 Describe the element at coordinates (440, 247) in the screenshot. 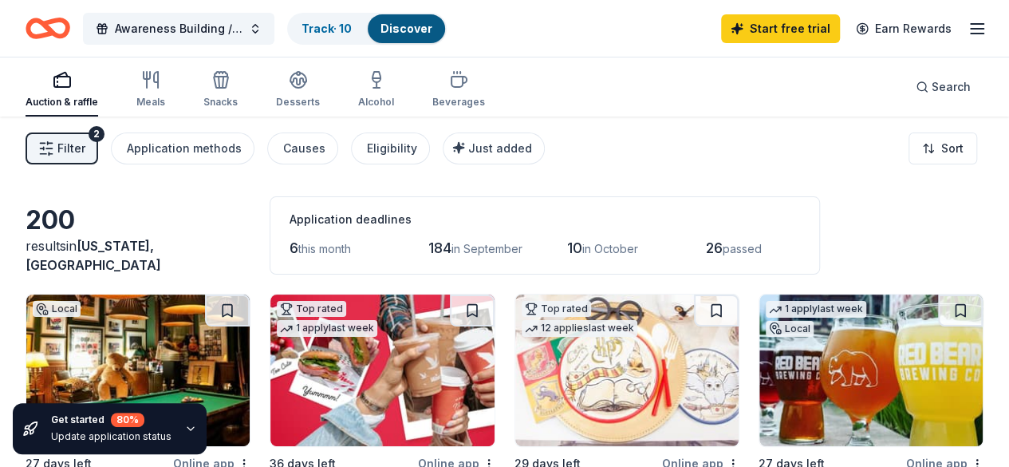

I see `span: 184` at that location.